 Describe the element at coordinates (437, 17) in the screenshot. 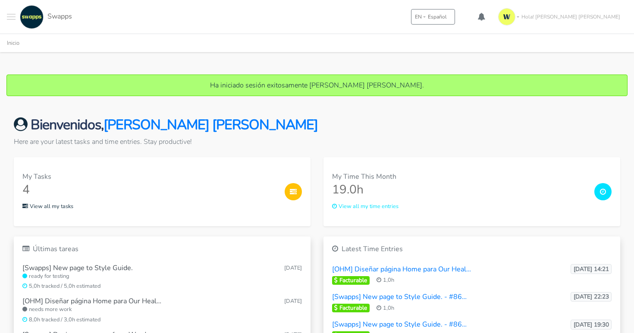

I see `span: Español` at that location.